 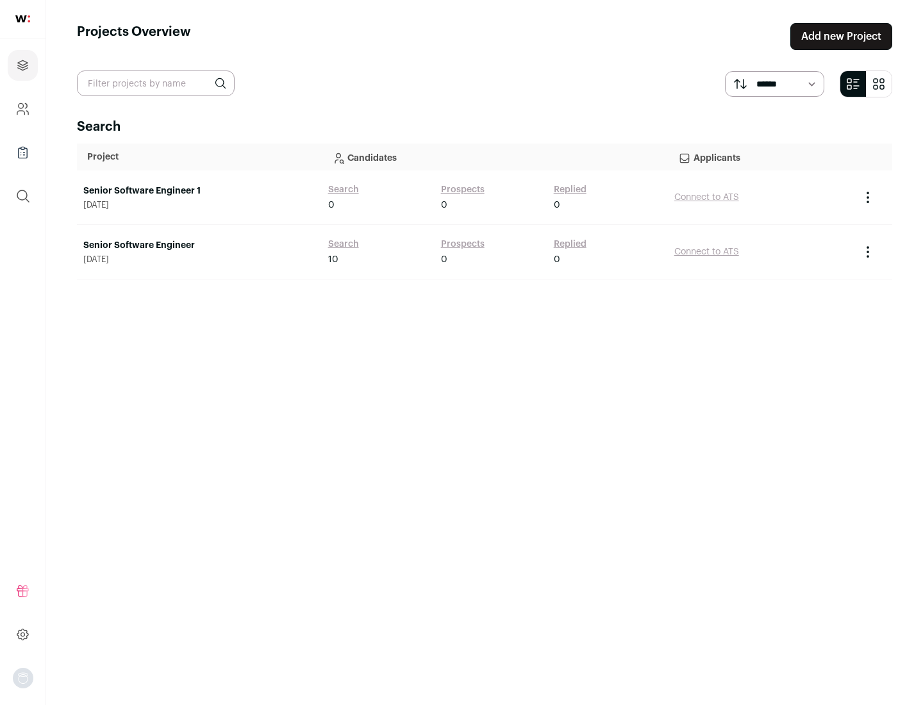 What do you see at coordinates (199, 245) in the screenshot?
I see `a: Senior Software Engineer` at bounding box center [199, 245].